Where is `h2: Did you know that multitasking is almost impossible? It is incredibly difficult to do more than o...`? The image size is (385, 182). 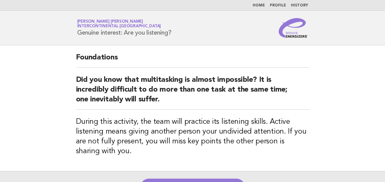
h2: Did you know that multitasking is almost impossible? It is incredibly difficult to do more than o... is located at coordinates (192, 92).